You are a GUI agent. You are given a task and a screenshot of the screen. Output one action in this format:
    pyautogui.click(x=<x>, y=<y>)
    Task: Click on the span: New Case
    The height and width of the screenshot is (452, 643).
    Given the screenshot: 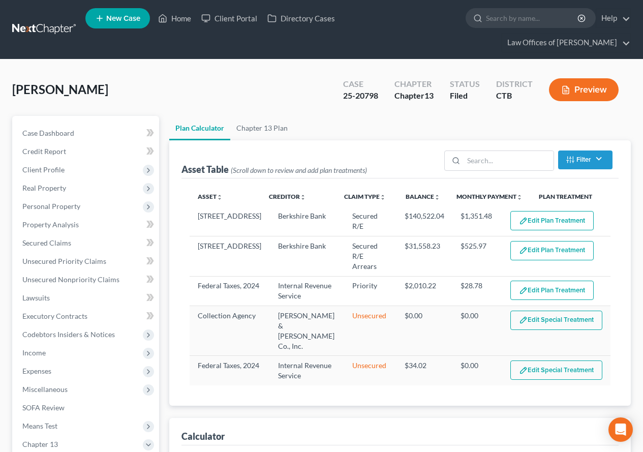 What is the action you would take?
    pyautogui.click(x=123, y=18)
    